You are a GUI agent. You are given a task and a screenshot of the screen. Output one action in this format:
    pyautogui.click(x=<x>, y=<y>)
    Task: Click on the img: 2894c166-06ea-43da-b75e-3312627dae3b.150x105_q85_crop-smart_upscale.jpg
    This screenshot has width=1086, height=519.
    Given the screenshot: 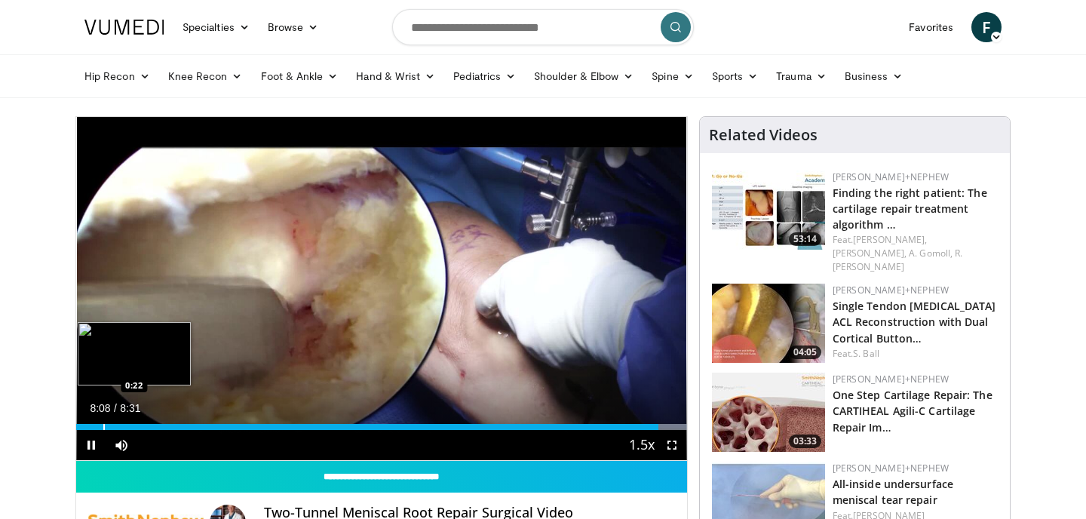 What is the action you would take?
    pyautogui.click(x=768, y=210)
    